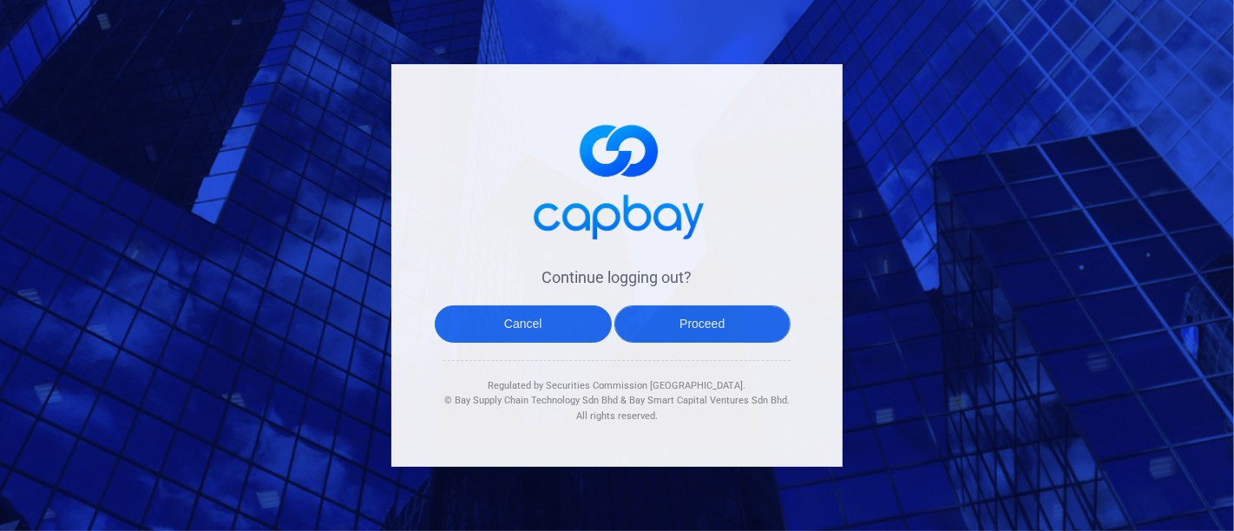 The height and width of the screenshot is (531, 1234). What do you see at coordinates (523, 324) in the screenshot?
I see `button: Cancel` at bounding box center [523, 324].